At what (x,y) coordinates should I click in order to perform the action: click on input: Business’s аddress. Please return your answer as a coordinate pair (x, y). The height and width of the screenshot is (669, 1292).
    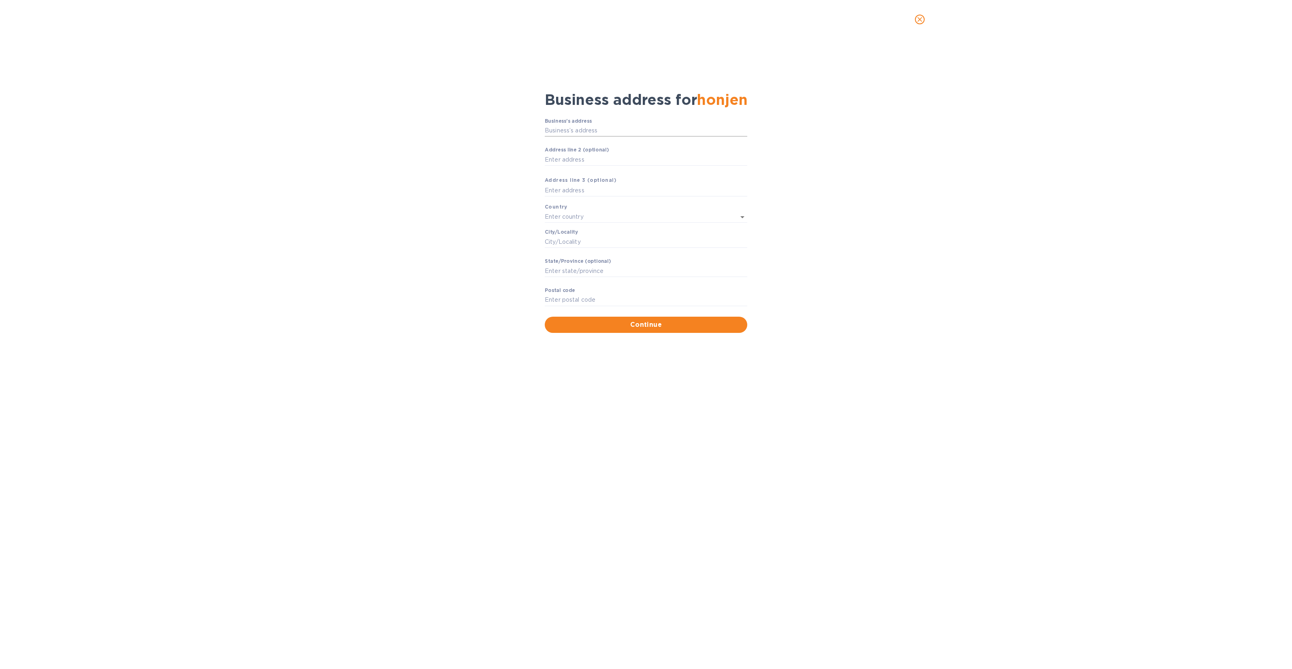
    Looking at the image, I should click on (646, 131).